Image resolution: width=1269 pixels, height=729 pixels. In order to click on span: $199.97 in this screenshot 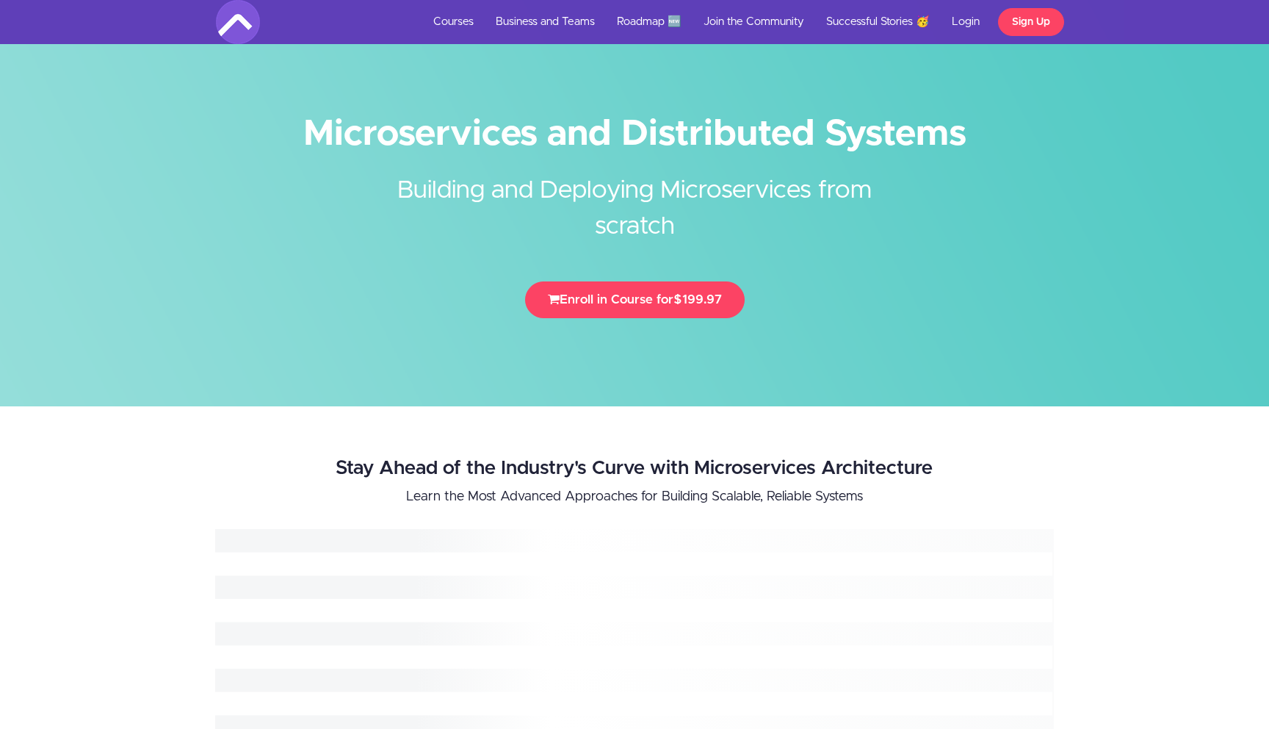, I will do `click(698, 299)`.